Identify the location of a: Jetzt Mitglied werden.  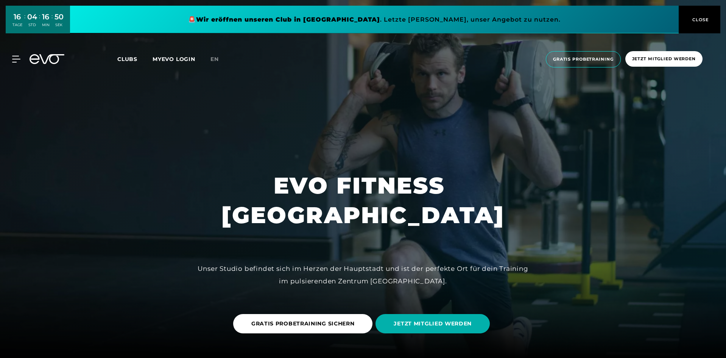
(664, 59).